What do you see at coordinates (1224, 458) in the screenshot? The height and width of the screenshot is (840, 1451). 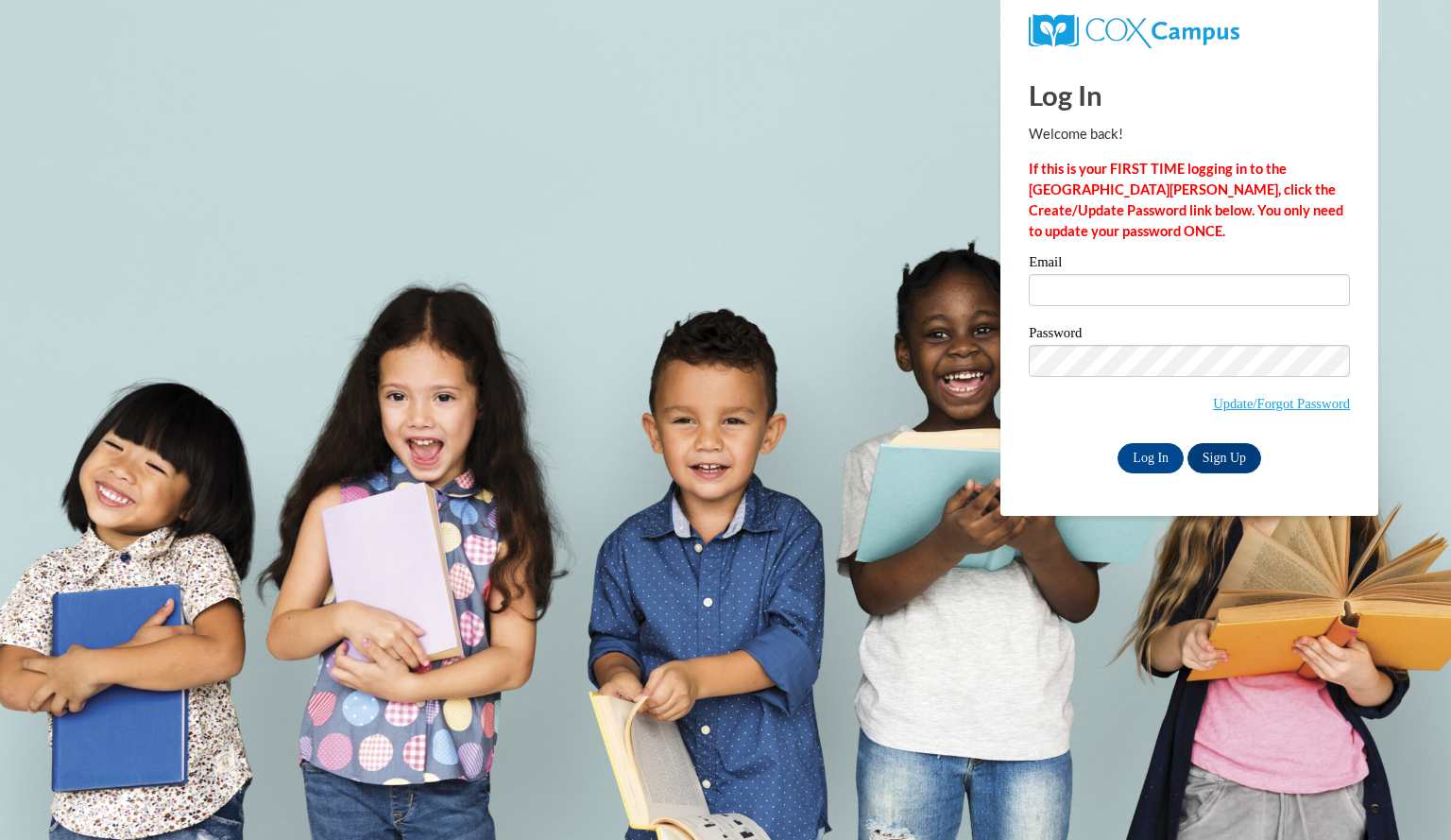 I see `a: Sign Up` at bounding box center [1224, 458].